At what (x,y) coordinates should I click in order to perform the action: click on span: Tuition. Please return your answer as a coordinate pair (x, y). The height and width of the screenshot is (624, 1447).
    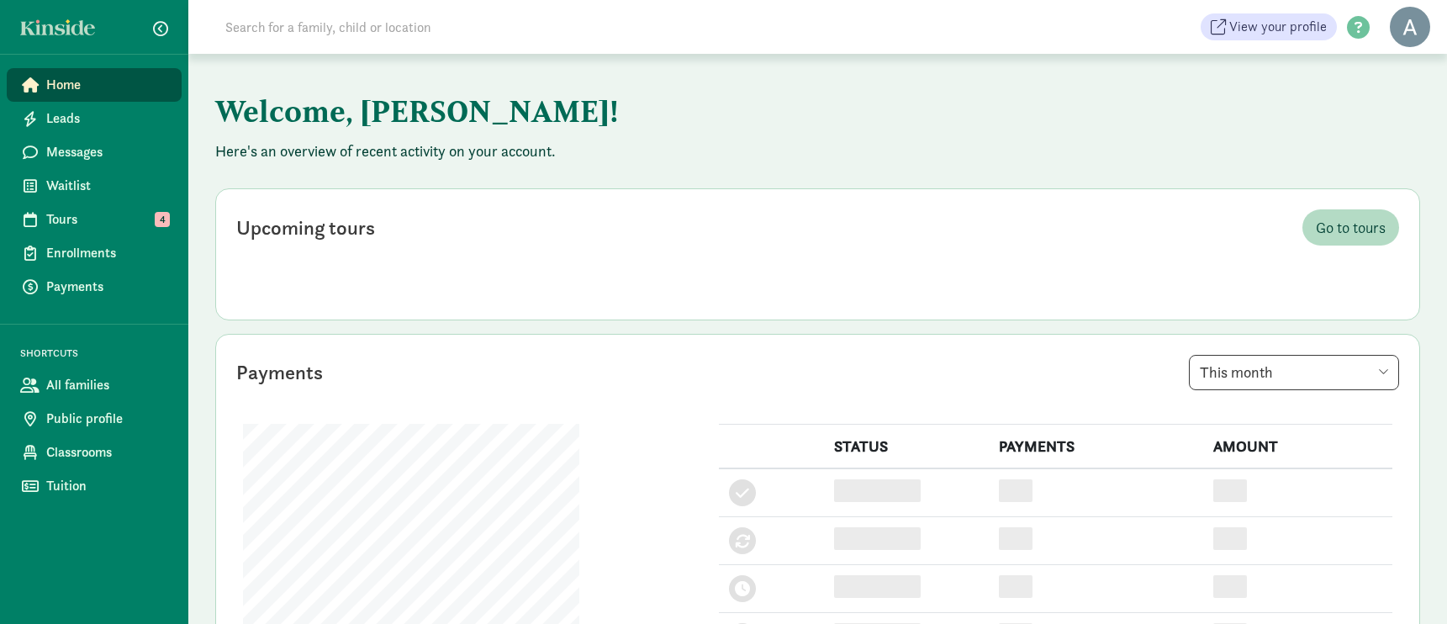
    Looking at the image, I should click on (107, 486).